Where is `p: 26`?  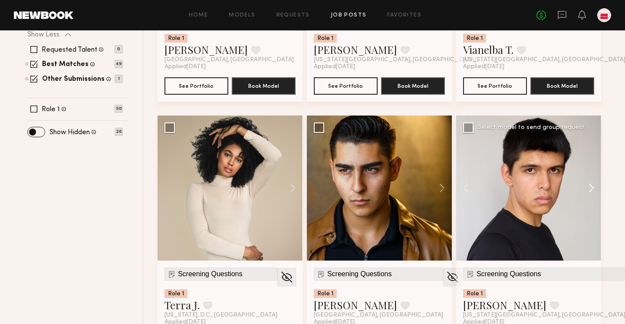
p: 26 is located at coordinates (118, 131).